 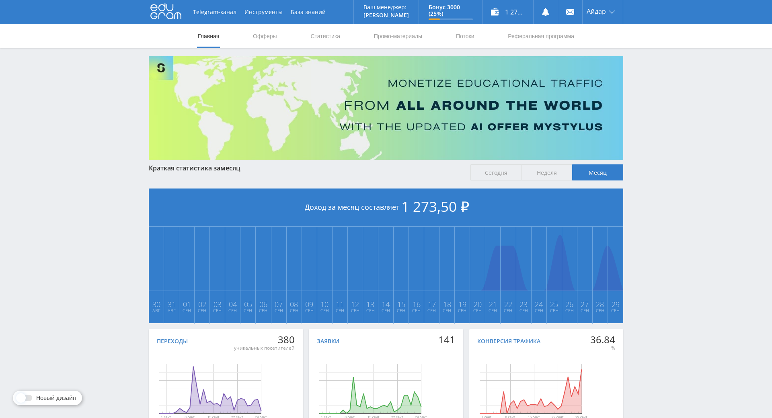 What do you see at coordinates (202, 304) in the screenshot?
I see `span: 02` at bounding box center [202, 304].